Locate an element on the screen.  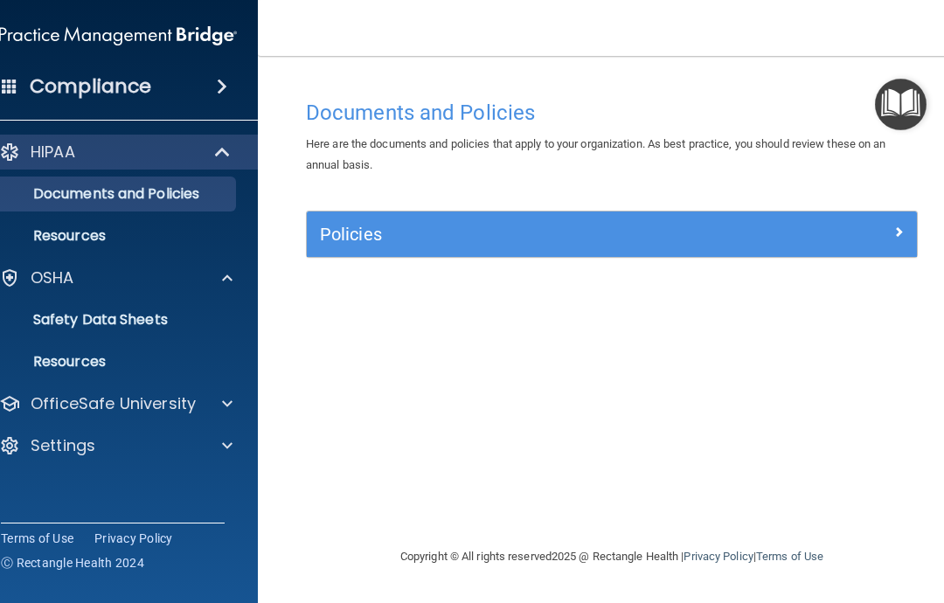
span: Ⓒ Rectangle Health 2024 is located at coordinates (73, 563).